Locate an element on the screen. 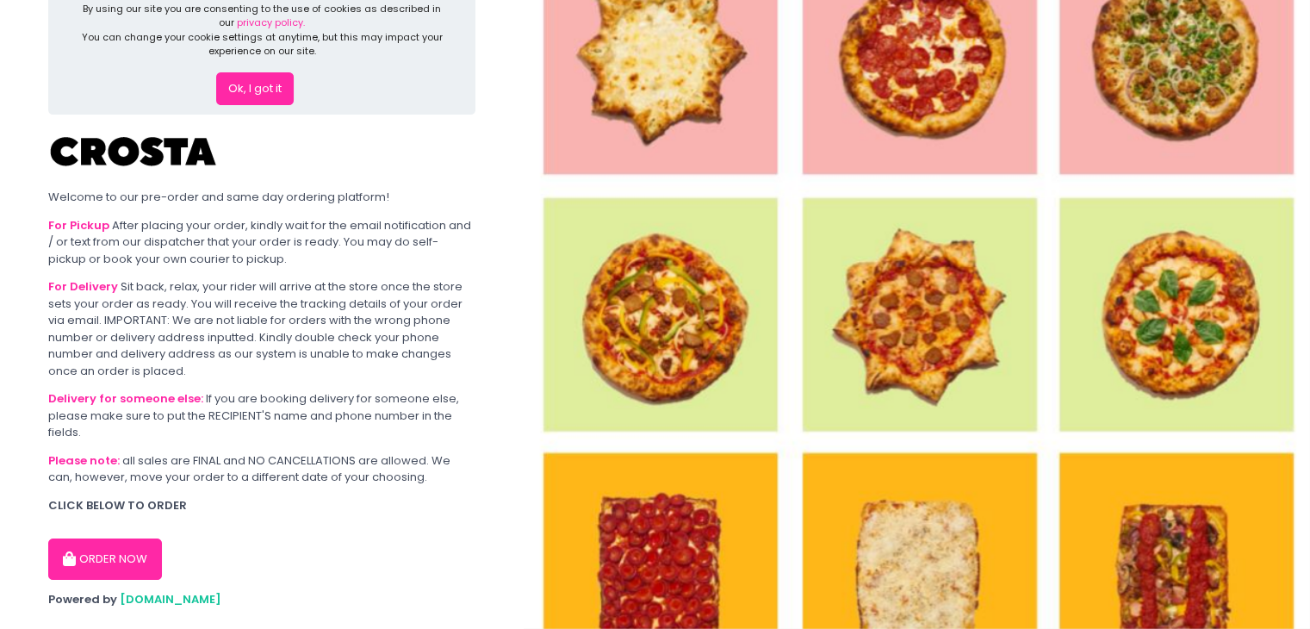 Image resolution: width=1310 pixels, height=629 pixels. div: Welcome to our pre-order and same day ordering platform! is located at coordinates (262, 197).